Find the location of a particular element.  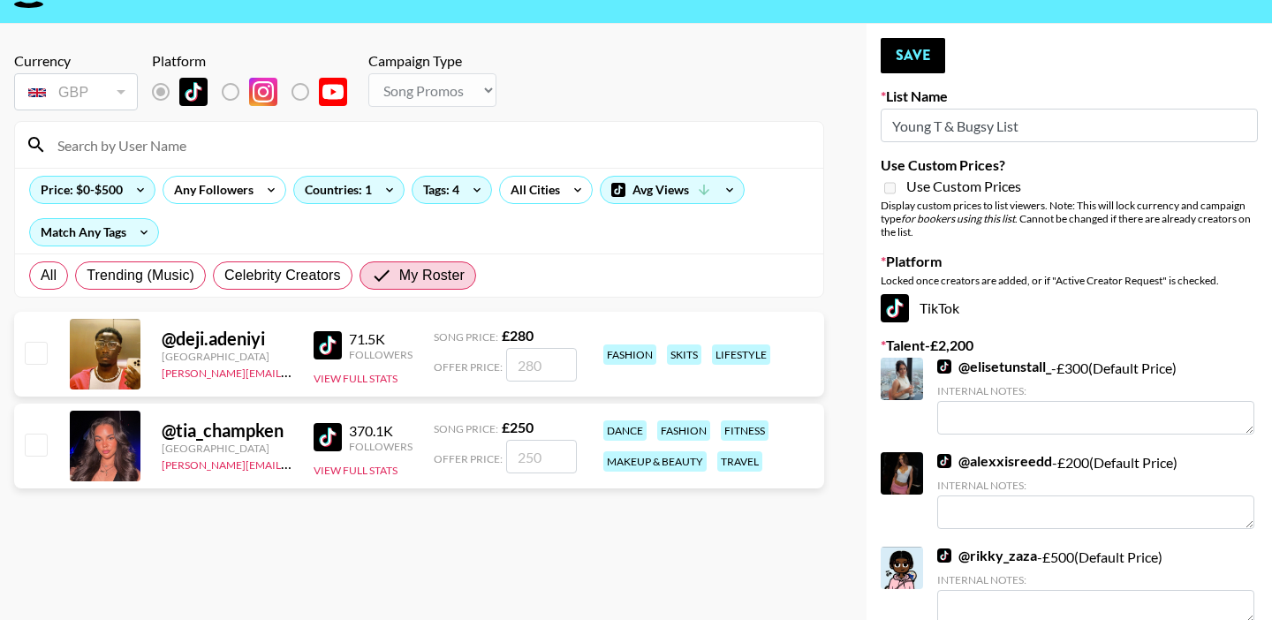

div: Match Any Tags is located at coordinates (94, 232).